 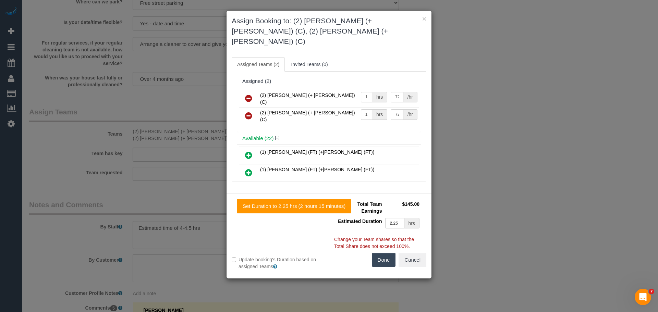 I want to click on h4: Available (22), so click(x=329, y=138).